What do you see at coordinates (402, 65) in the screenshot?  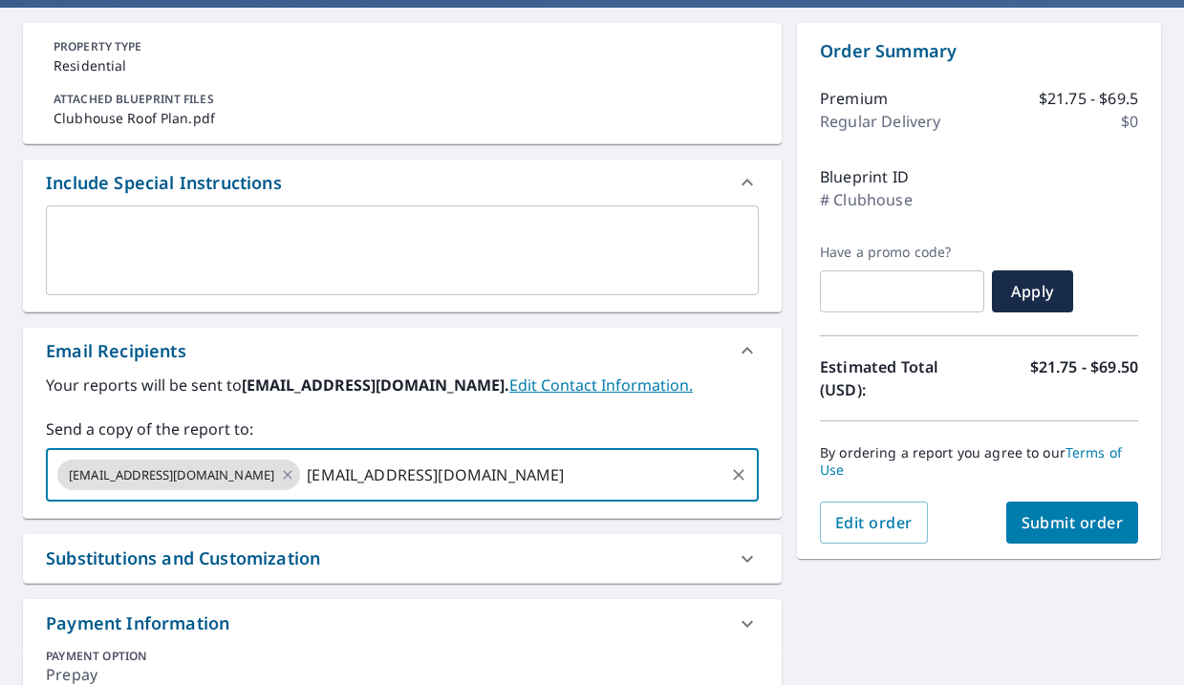 I see `p: Residential` at bounding box center [402, 65].